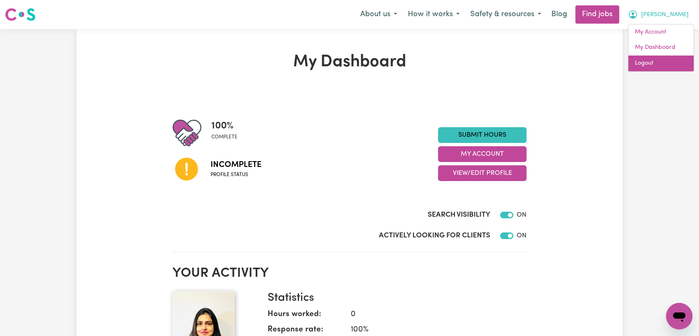  What do you see at coordinates (560, 14) in the screenshot?
I see `a: Blog` at bounding box center [560, 14].